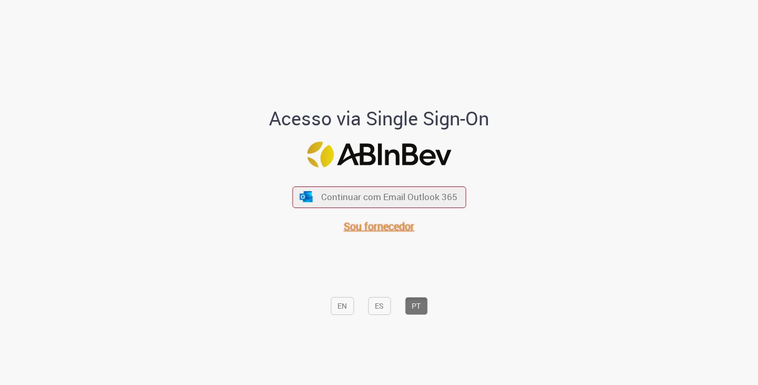  Describe the element at coordinates (379, 306) in the screenshot. I see `button: ES` at that location.